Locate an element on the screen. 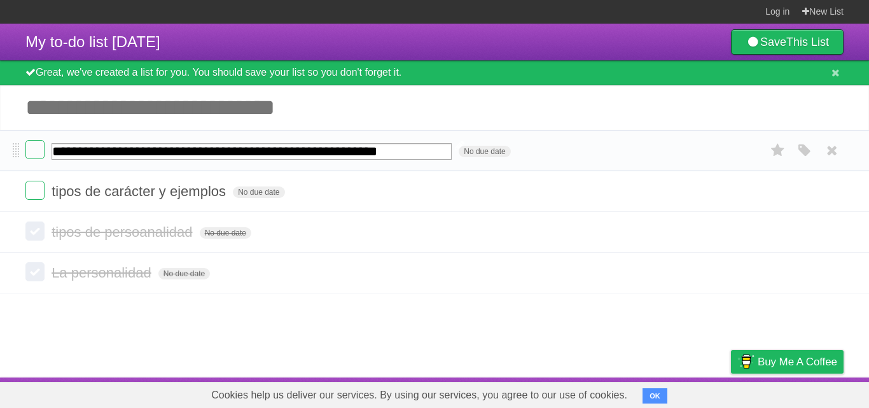  span: tipos de persoanalidad is located at coordinates (123, 231).